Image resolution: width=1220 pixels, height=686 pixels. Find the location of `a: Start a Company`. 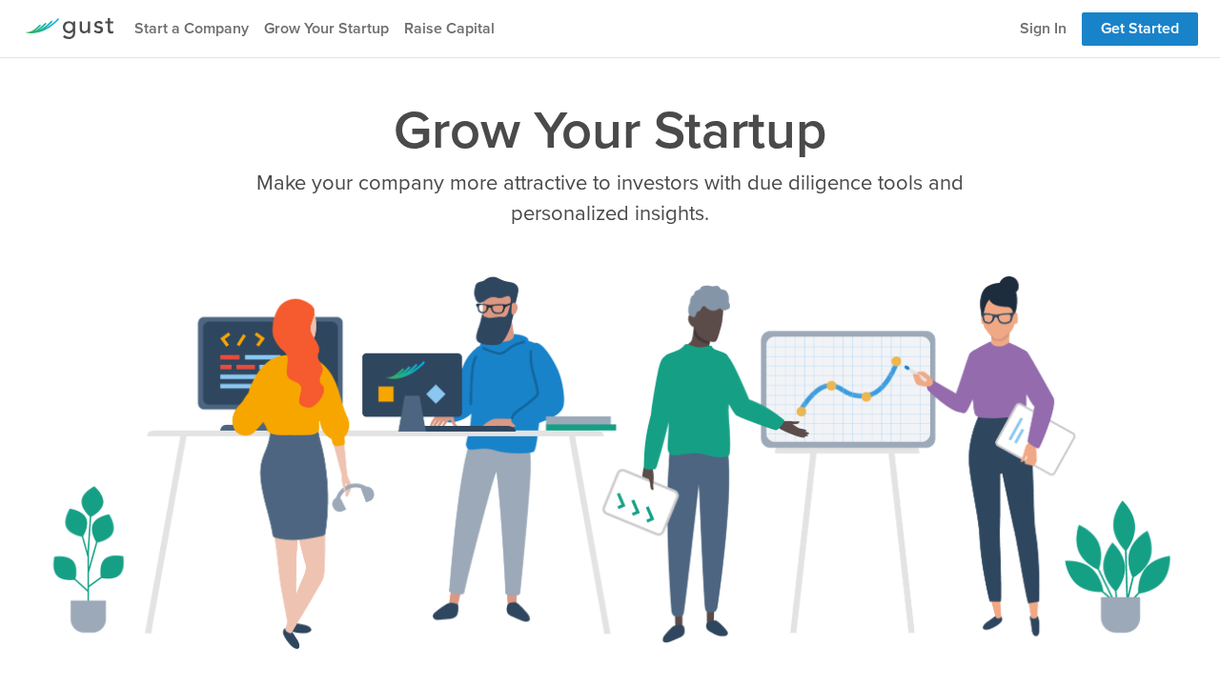

a: Start a Company is located at coordinates (192, 29).